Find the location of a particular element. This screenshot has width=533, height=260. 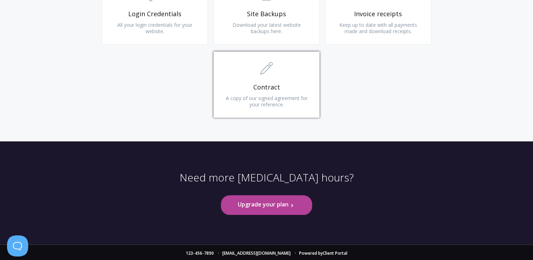

span: Invoice receipts is located at coordinates (378, 14).